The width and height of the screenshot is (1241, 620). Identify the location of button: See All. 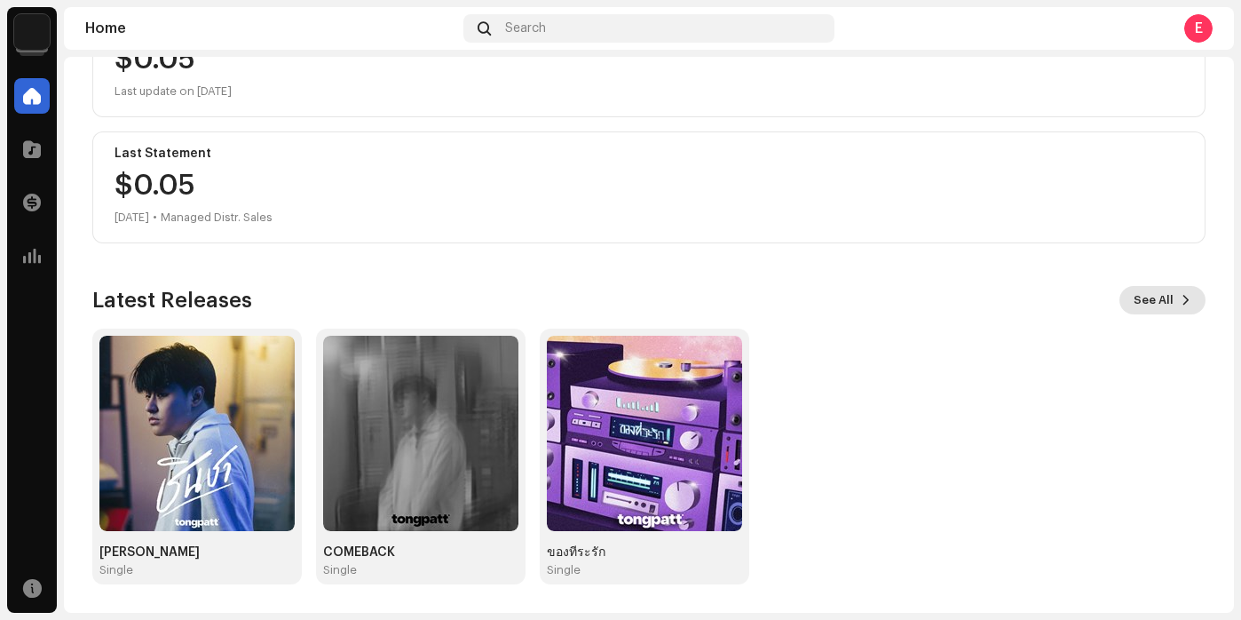
(1162, 300).